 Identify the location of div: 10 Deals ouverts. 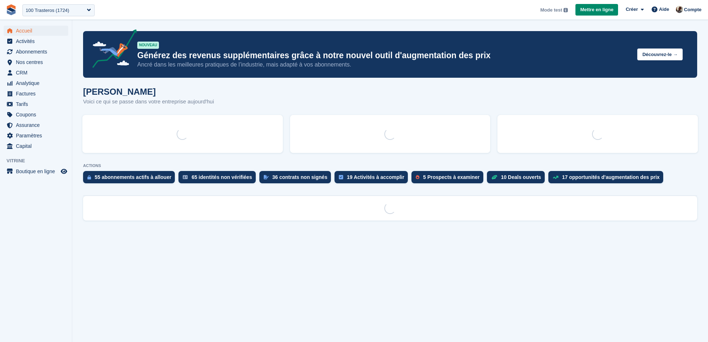
(521, 177).